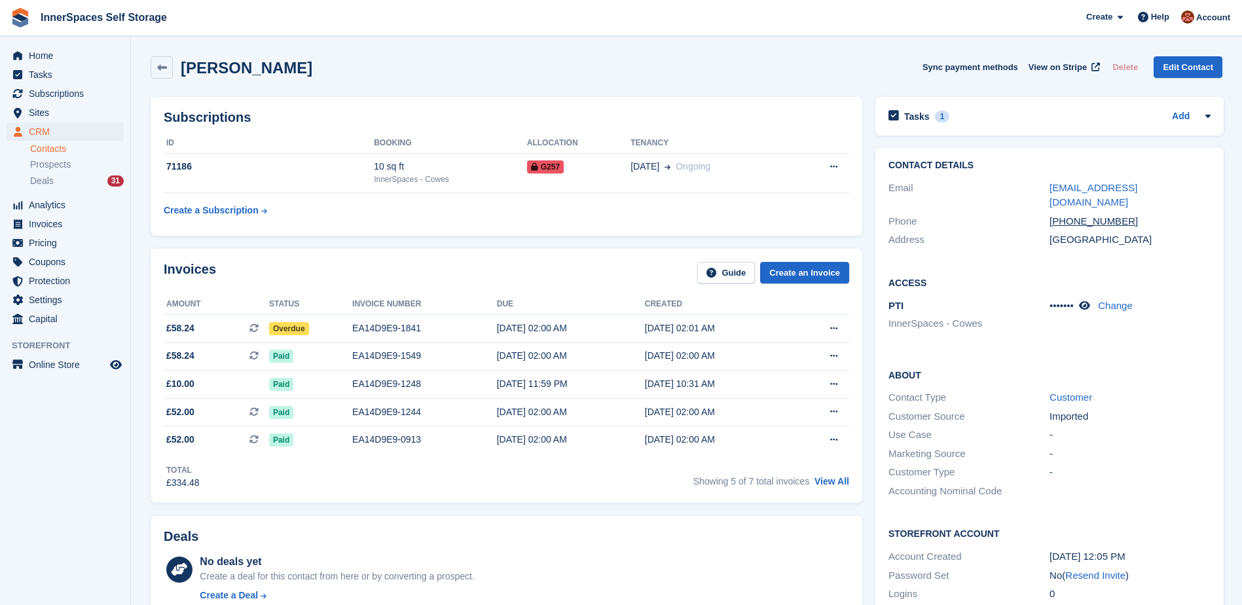 The image size is (1242, 605). I want to click on div: Customer Type, so click(969, 472).